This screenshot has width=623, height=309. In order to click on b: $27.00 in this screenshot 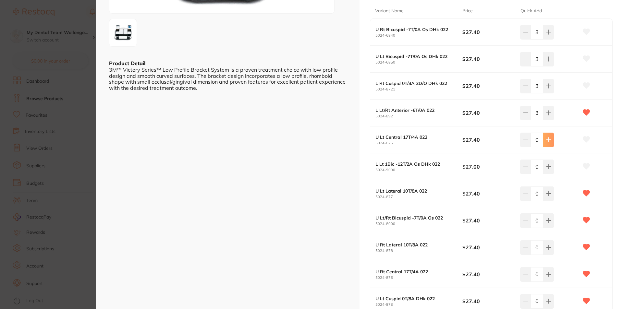, I will do `click(489, 167)`.